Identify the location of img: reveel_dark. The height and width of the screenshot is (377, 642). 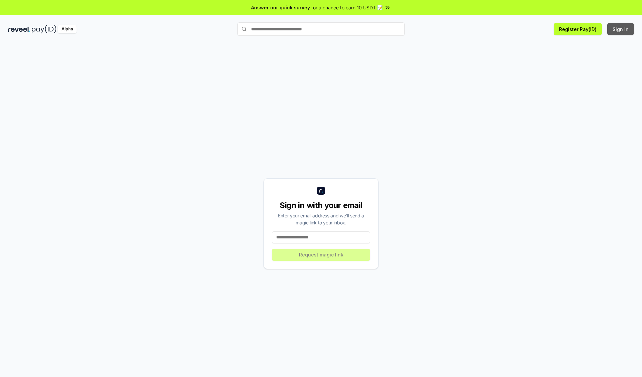
(19, 29).